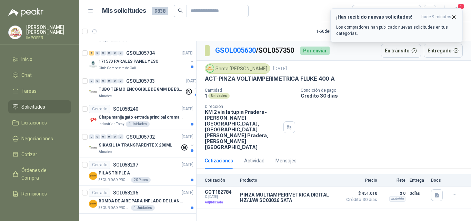 This screenshot has height=221, width=471. Describe the element at coordinates (26, 12) in the screenshot. I see `img: Logo peakr` at that location.